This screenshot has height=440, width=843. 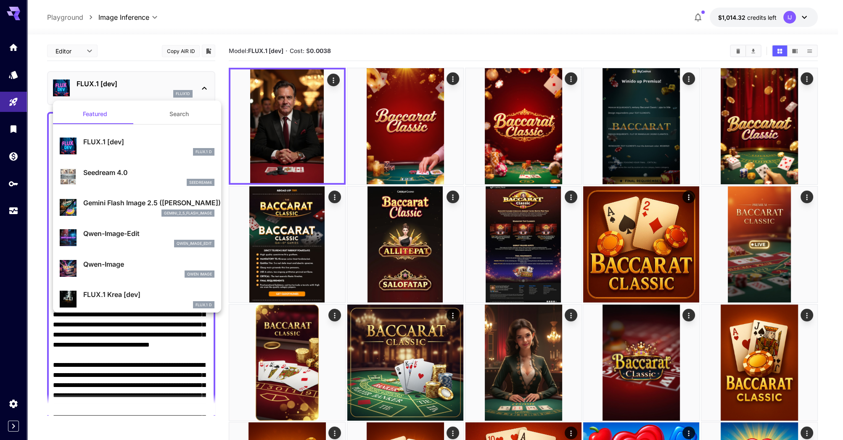 I want to click on p: qwen_image_edit, so click(x=194, y=244).